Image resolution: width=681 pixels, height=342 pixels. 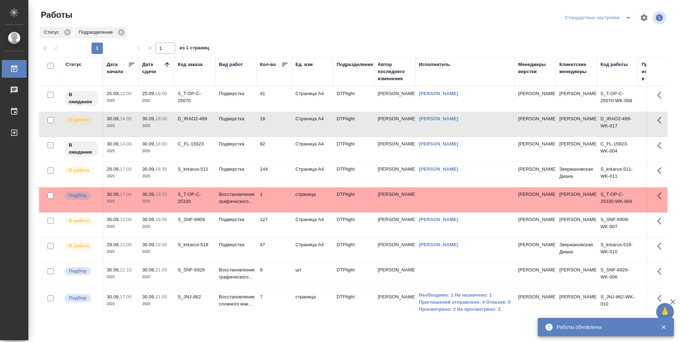 I want to click on td: S_SNF-6926-WK-006, so click(x=618, y=275).